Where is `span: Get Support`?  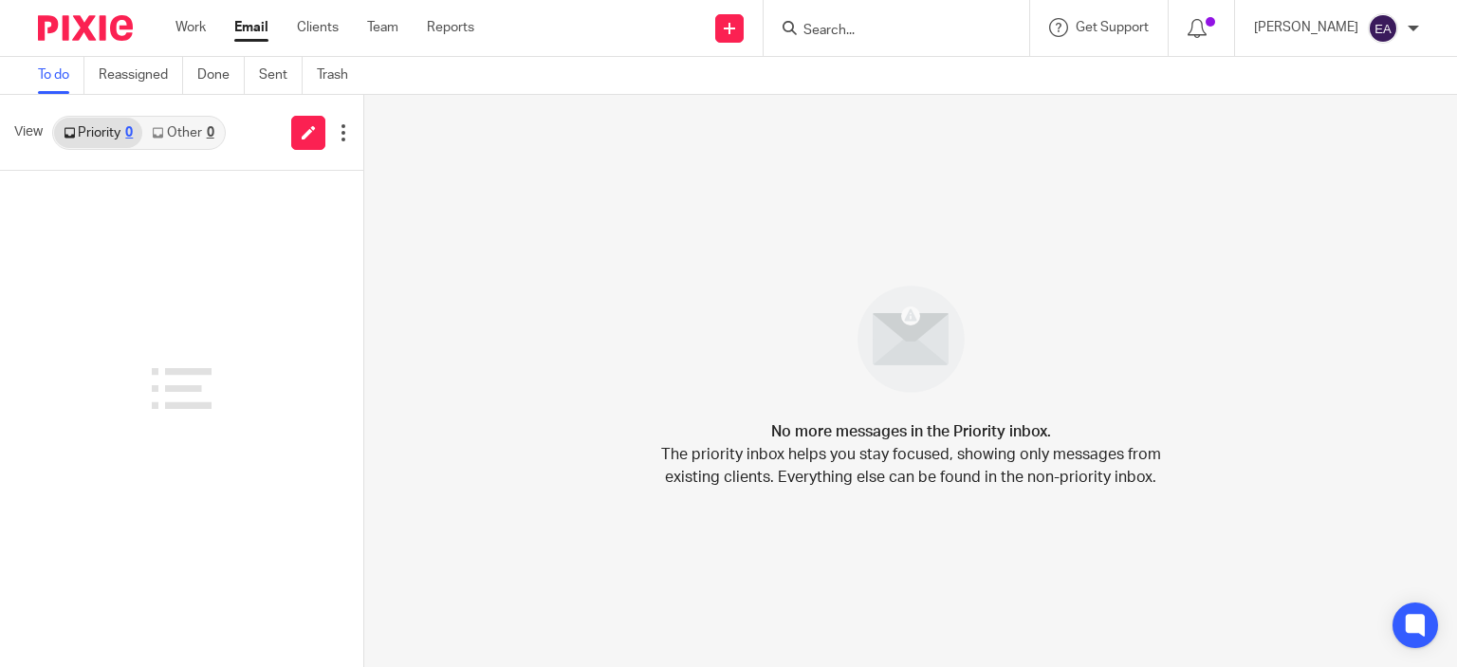 span: Get Support is located at coordinates (1112, 28).